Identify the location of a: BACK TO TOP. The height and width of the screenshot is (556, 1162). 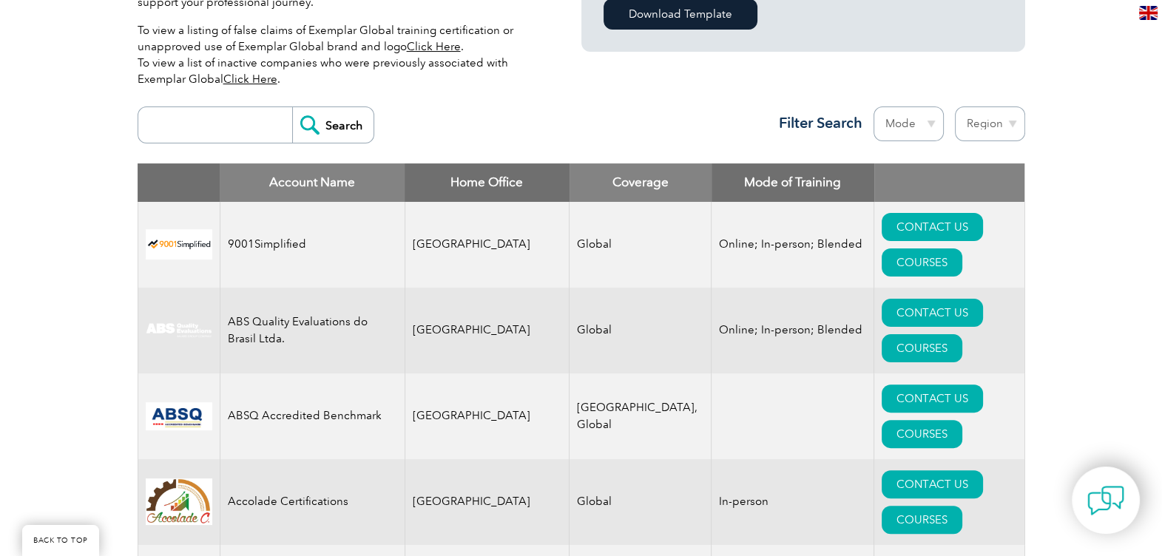
(61, 541).